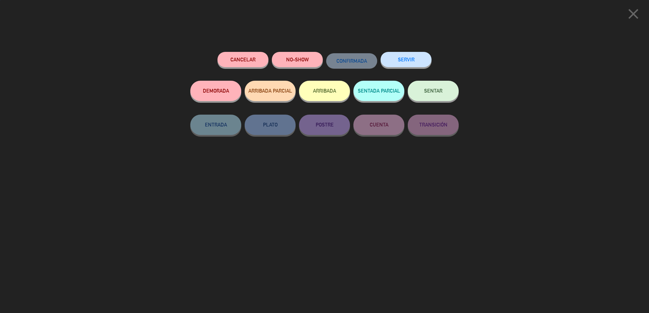 The height and width of the screenshot is (313, 649). Describe the element at coordinates (324, 91) in the screenshot. I see `button: ARRIBADA` at that location.